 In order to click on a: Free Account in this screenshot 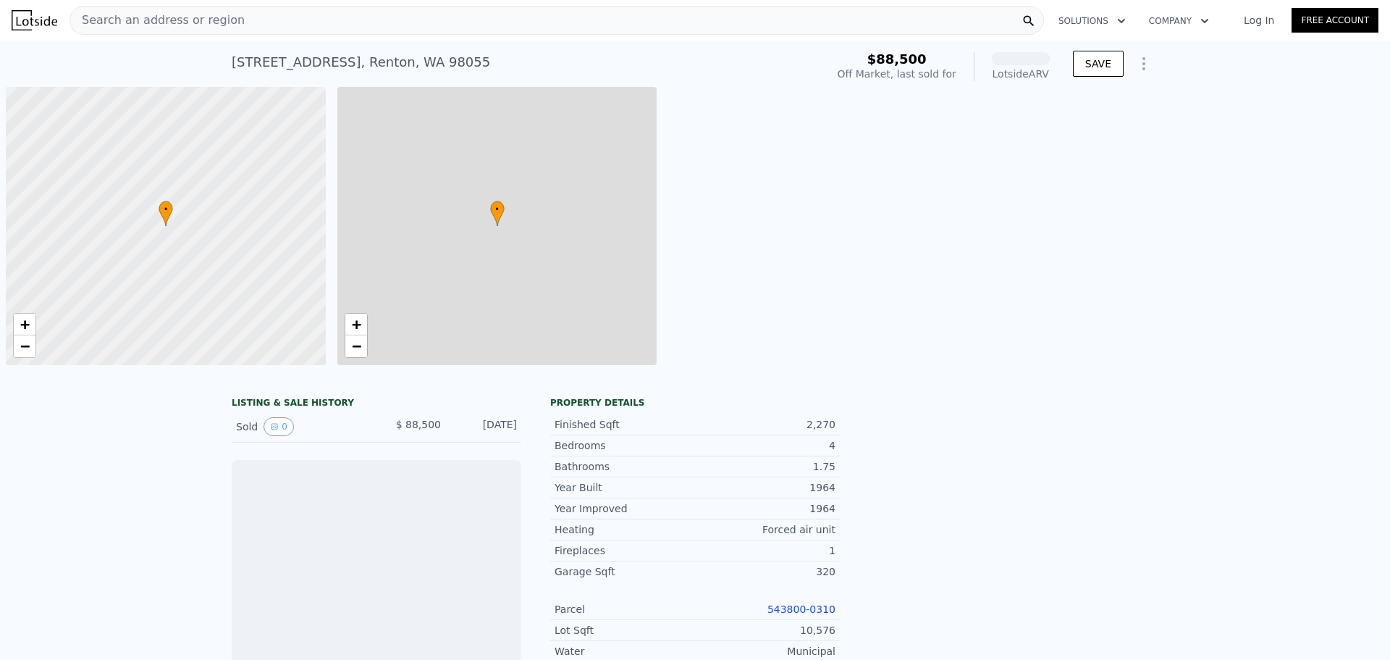, I will do `click(1335, 20)`.